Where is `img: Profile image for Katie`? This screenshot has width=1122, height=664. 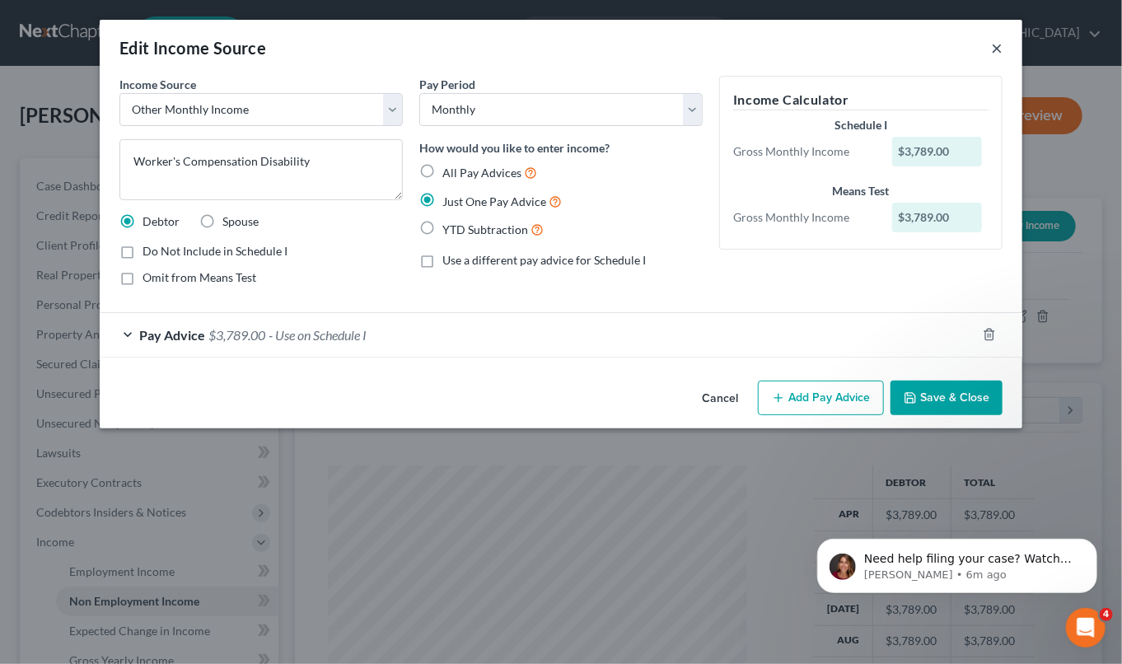 img: Profile image for Katie is located at coordinates (50, 63).